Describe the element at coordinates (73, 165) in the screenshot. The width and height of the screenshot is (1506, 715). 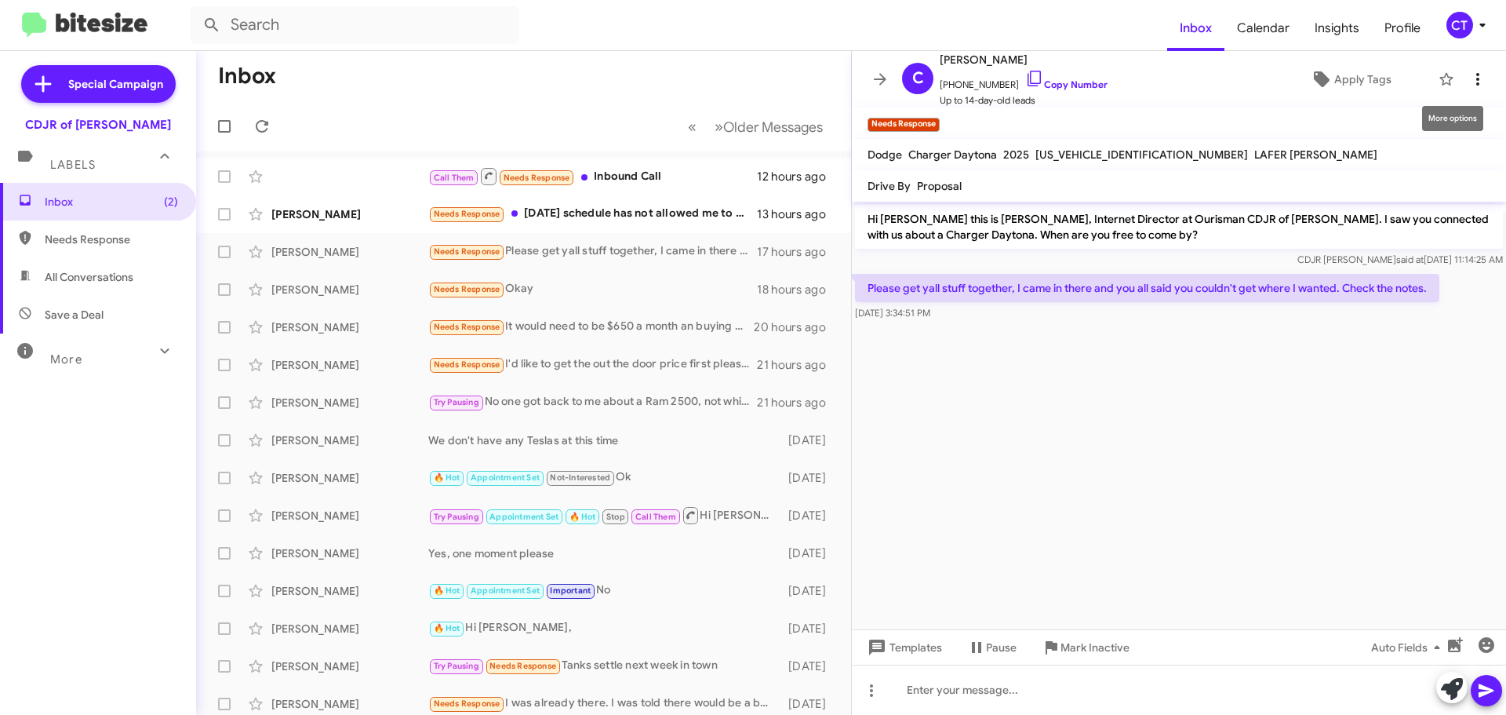
I see `span: Labels` at that location.